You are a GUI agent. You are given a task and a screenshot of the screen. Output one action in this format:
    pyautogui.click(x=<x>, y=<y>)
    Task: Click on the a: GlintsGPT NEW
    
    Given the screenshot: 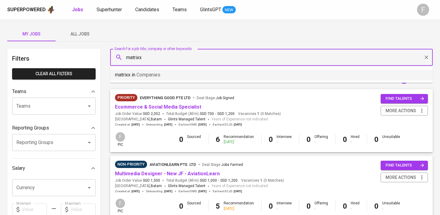 What is the action you would take?
    pyautogui.click(x=218, y=10)
    